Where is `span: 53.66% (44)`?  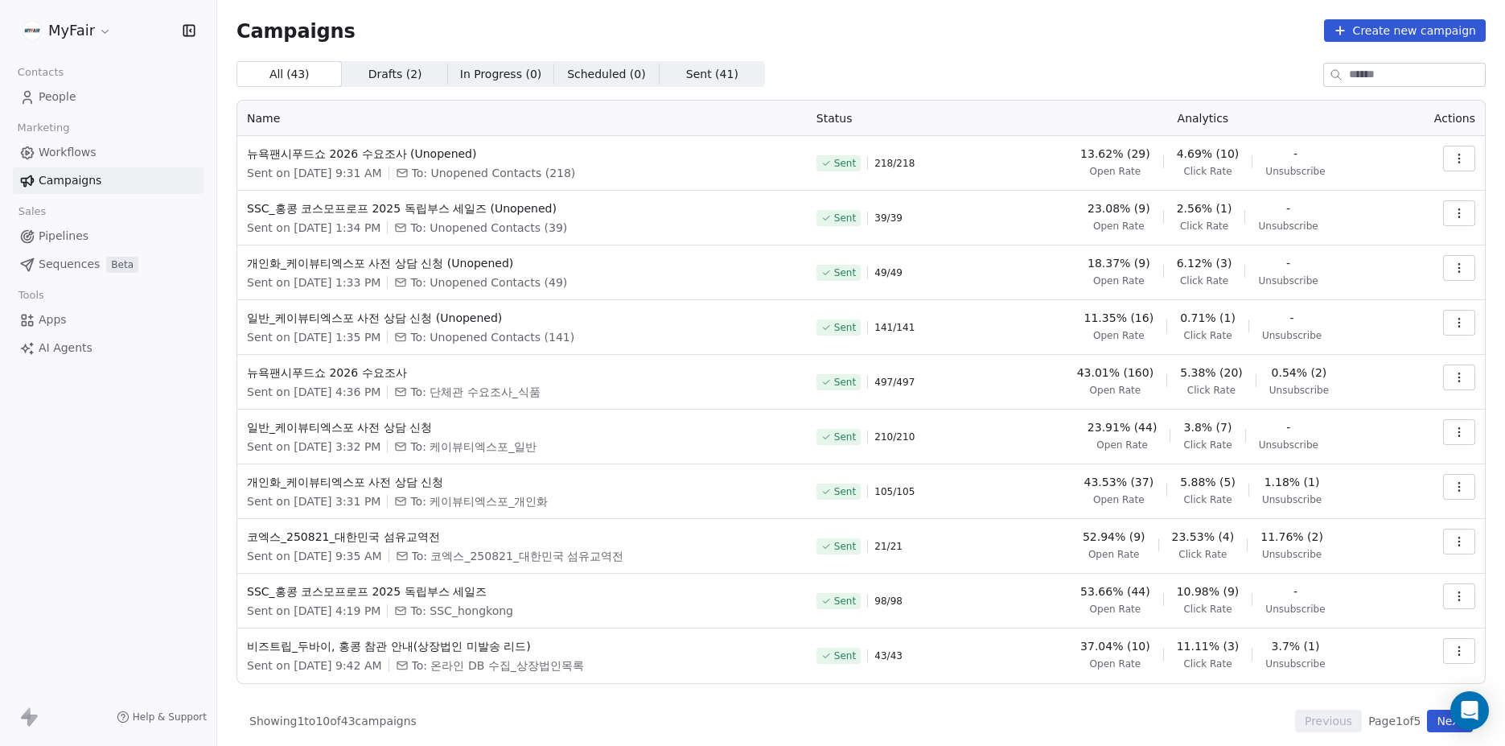 span: 53.66% (44) is located at coordinates (1115, 591).